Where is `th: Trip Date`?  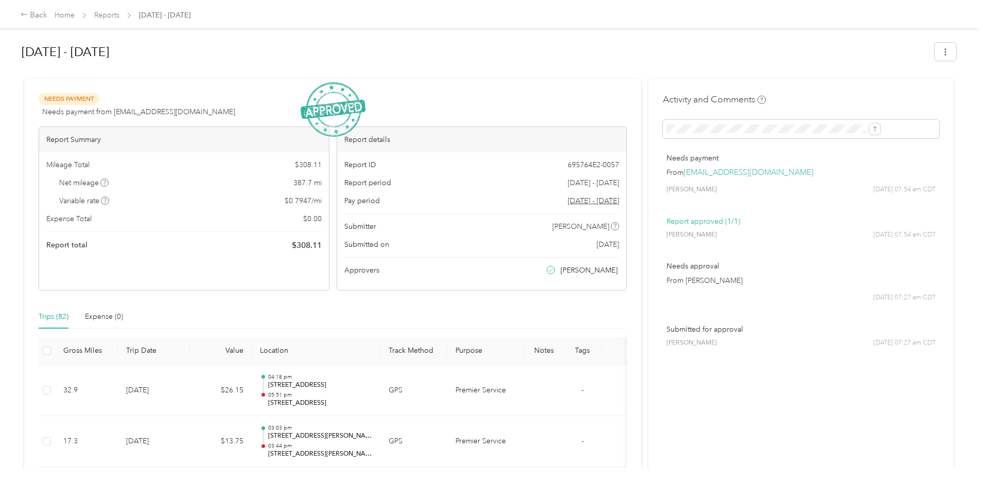 th: Trip Date is located at coordinates (154, 351).